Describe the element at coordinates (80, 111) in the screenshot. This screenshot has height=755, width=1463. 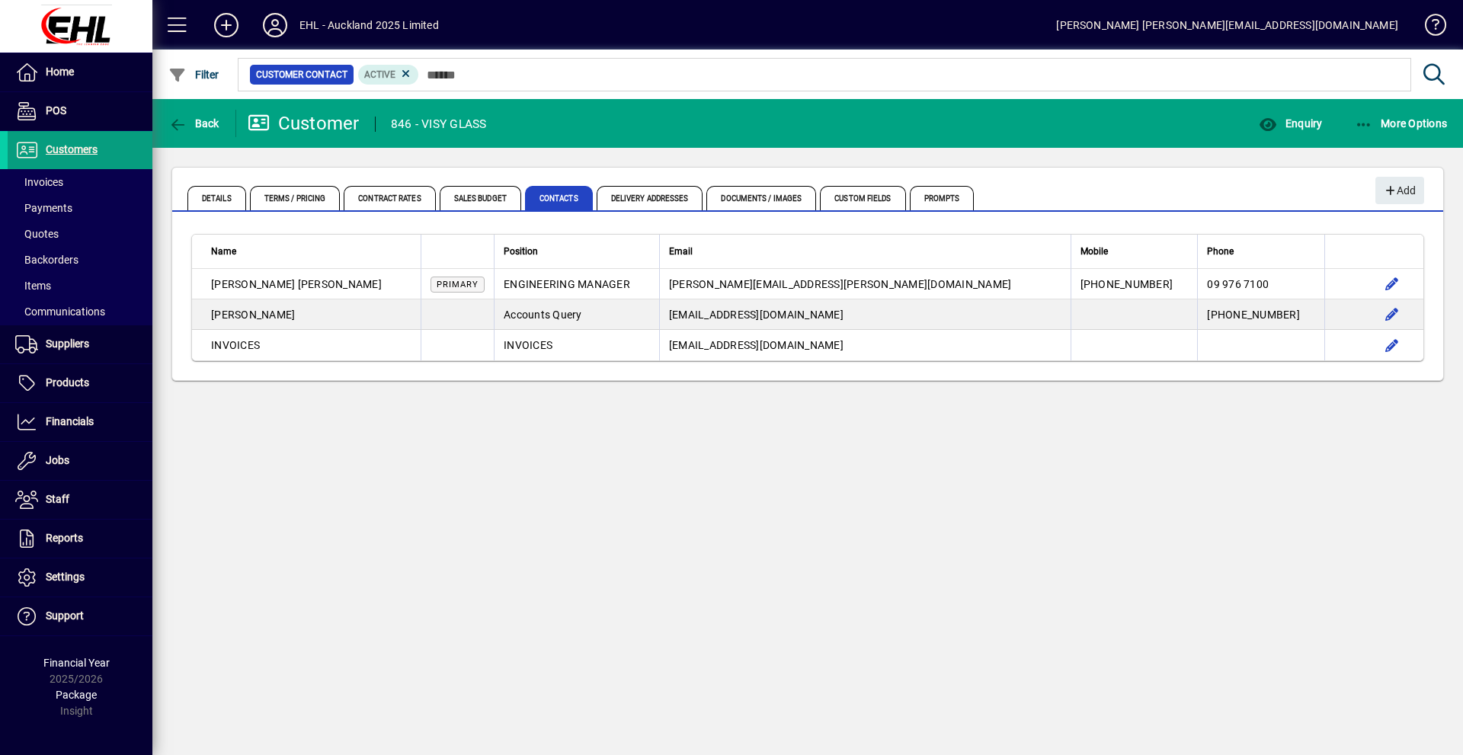
I see `a: POS` at that location.